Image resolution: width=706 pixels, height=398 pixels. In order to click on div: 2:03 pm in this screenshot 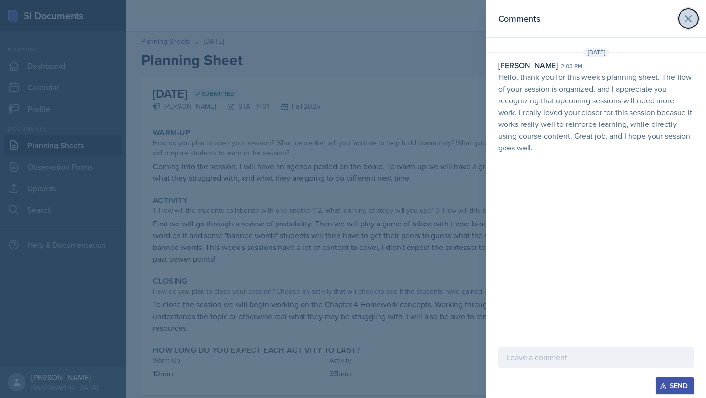, I will do `click(572, 66)`.